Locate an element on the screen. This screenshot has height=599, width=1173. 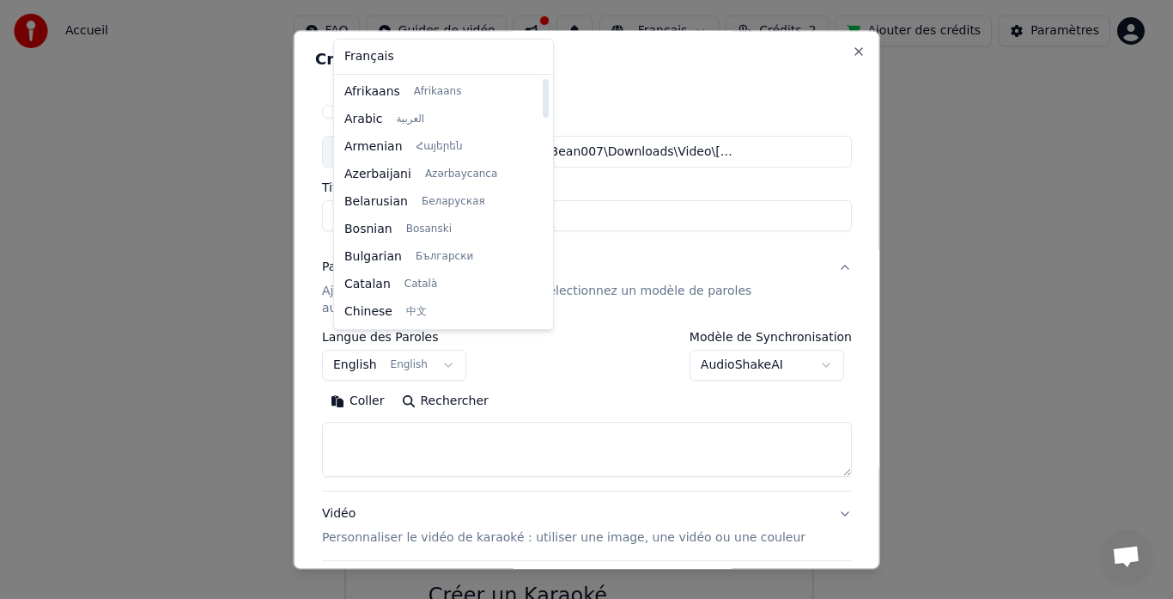
span: Հայերեն is located at coordinates (440, 147).